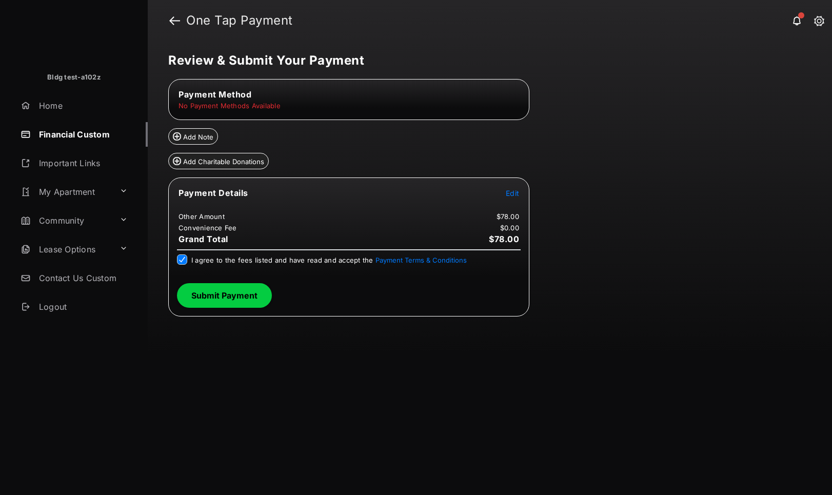 The width and height of the screenshot is (832, 495). Describe the element at coordinates (219, 161) in the screenshot. I see `button: Add Charitable Donations` at that location.